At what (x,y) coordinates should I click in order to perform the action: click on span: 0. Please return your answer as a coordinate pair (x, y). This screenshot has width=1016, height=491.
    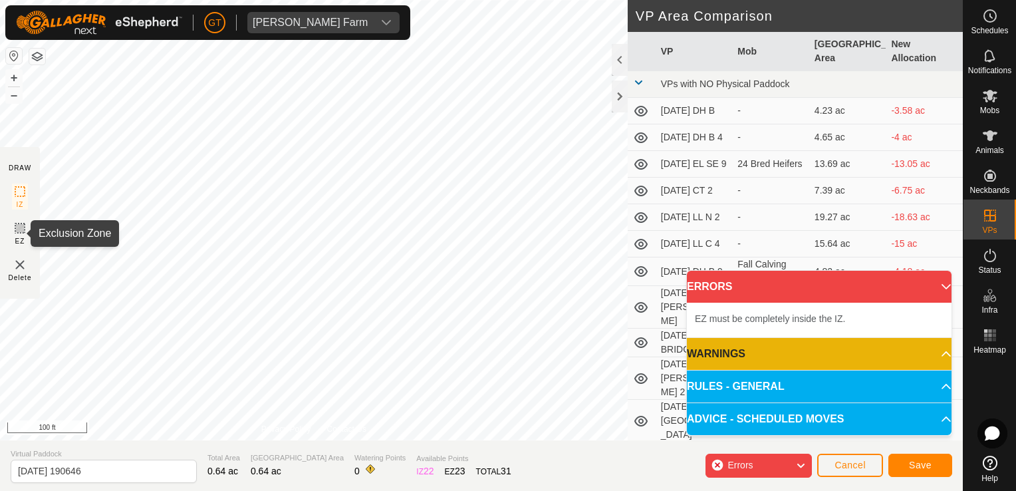
    Looking at the image, I should click on (357, 471).